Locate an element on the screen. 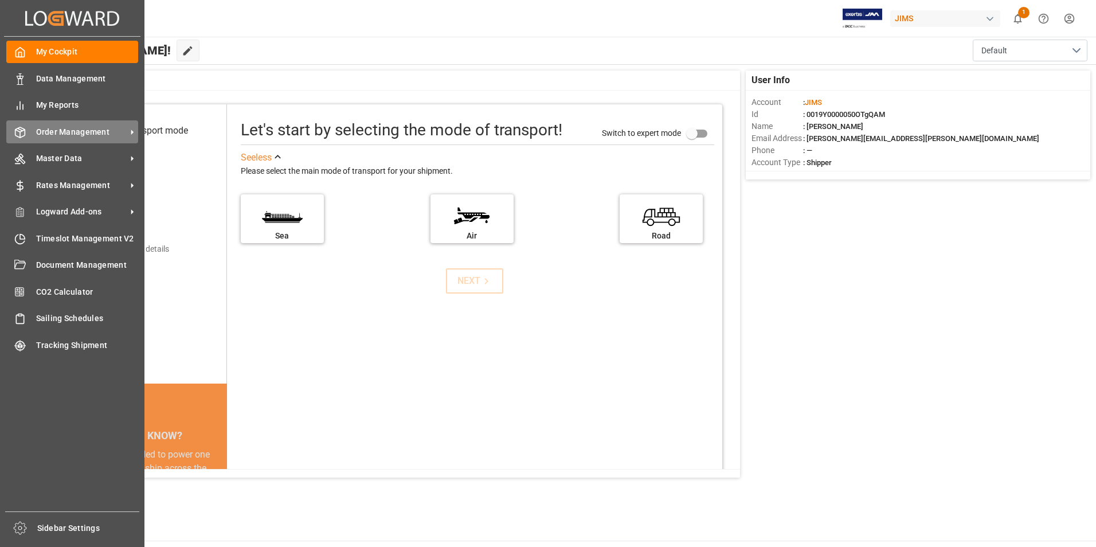 The height and width of the screenshot is (547, 1096). div: Please select the main mode of transport for your shipment. is located at coordinates (477, 171).